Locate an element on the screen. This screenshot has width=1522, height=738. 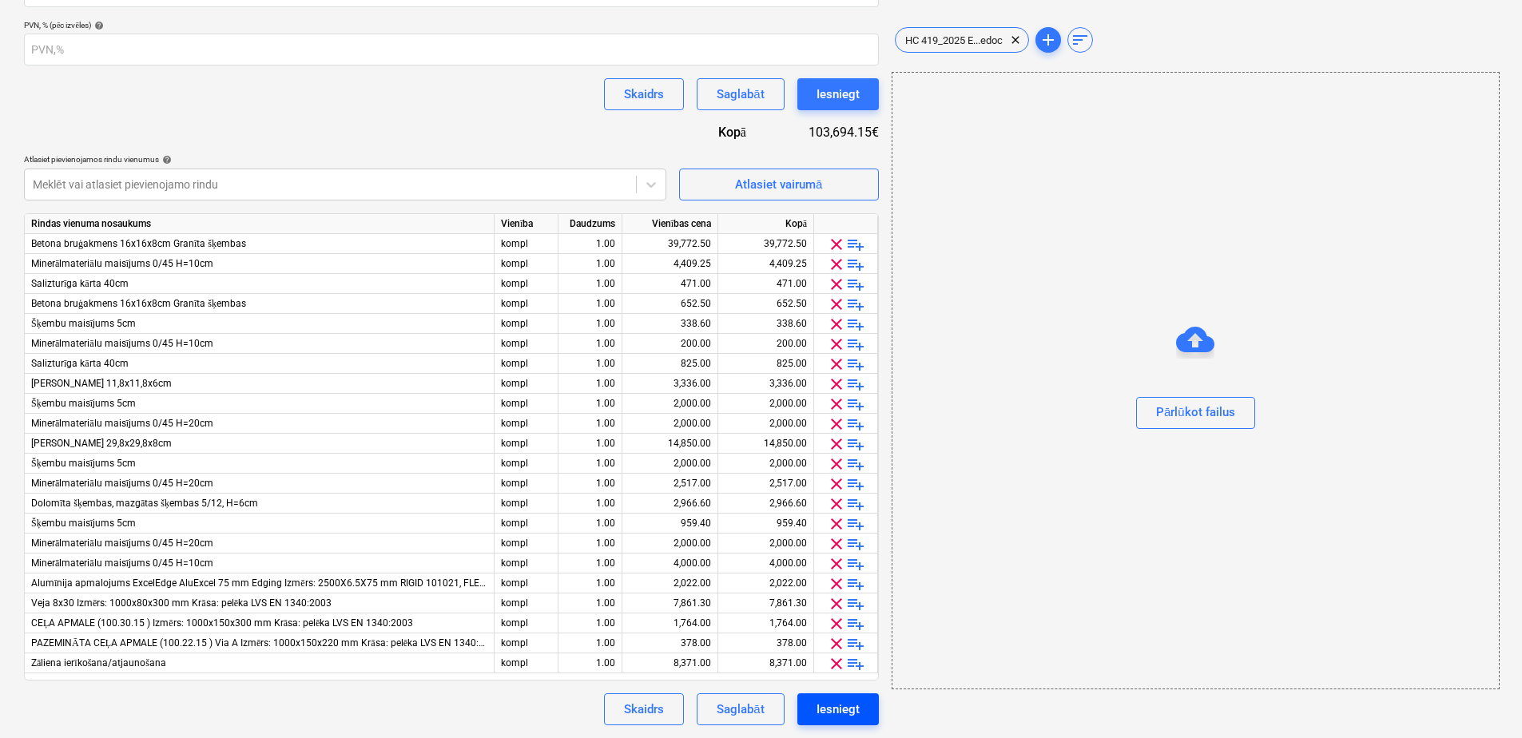
div: HC 419_2025 E...edoc is located at coordinates (962, 40).